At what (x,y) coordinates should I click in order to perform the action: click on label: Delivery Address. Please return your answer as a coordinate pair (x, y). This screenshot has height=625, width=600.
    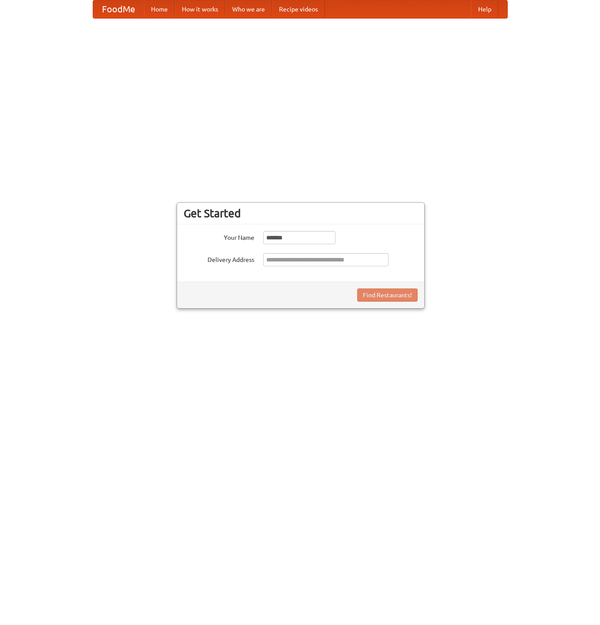
    Looking at the image, I should click on (219, 258).